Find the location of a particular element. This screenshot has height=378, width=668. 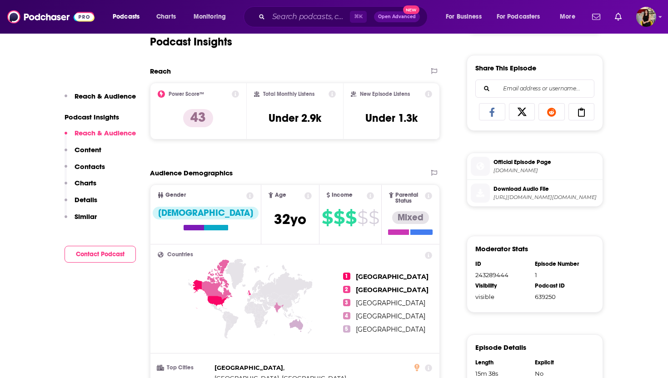

button: Show profile menu is located at coordinates (646, 17).